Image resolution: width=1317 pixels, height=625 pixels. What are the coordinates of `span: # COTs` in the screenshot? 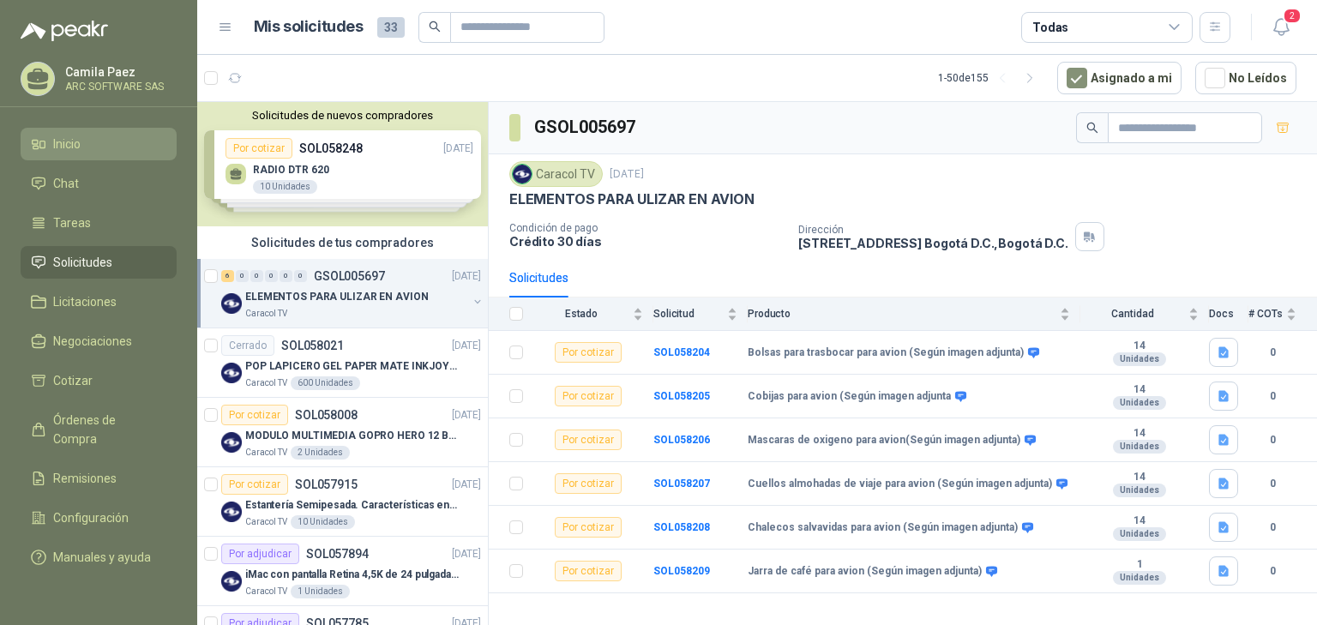 It's located at (1266, 314).